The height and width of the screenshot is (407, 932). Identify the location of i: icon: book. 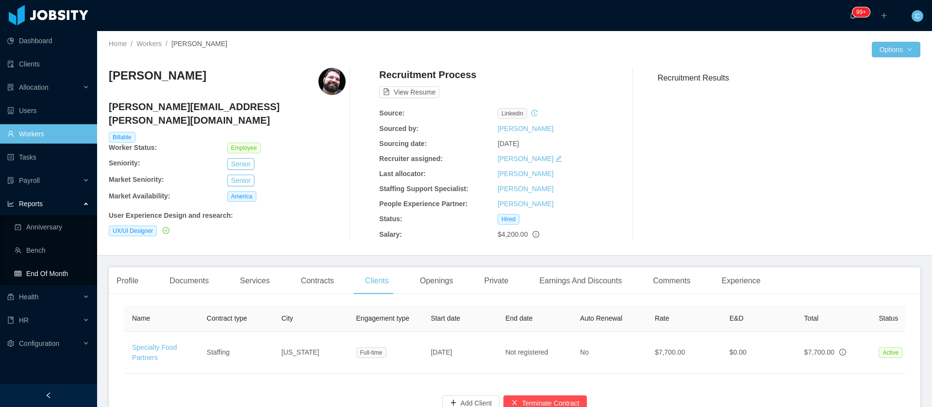
(11, 320).